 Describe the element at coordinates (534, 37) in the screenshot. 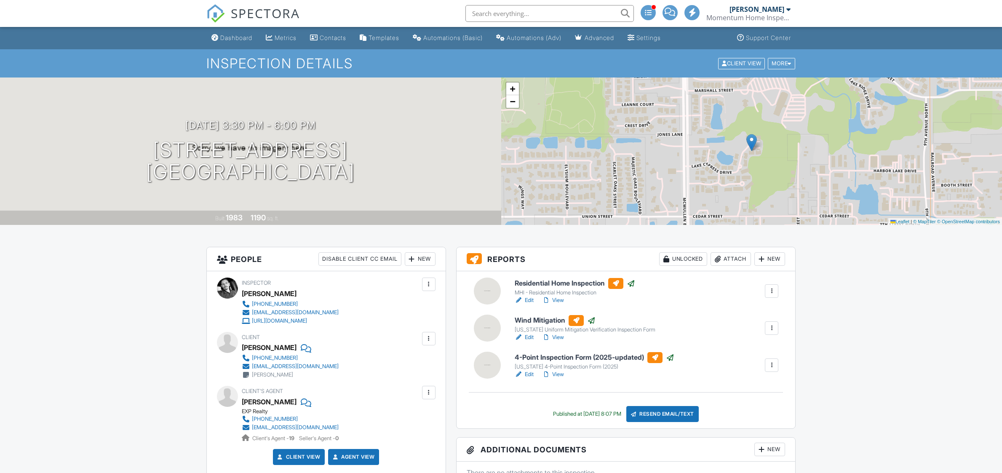

I see `div: Automations (Adv)` at that location.